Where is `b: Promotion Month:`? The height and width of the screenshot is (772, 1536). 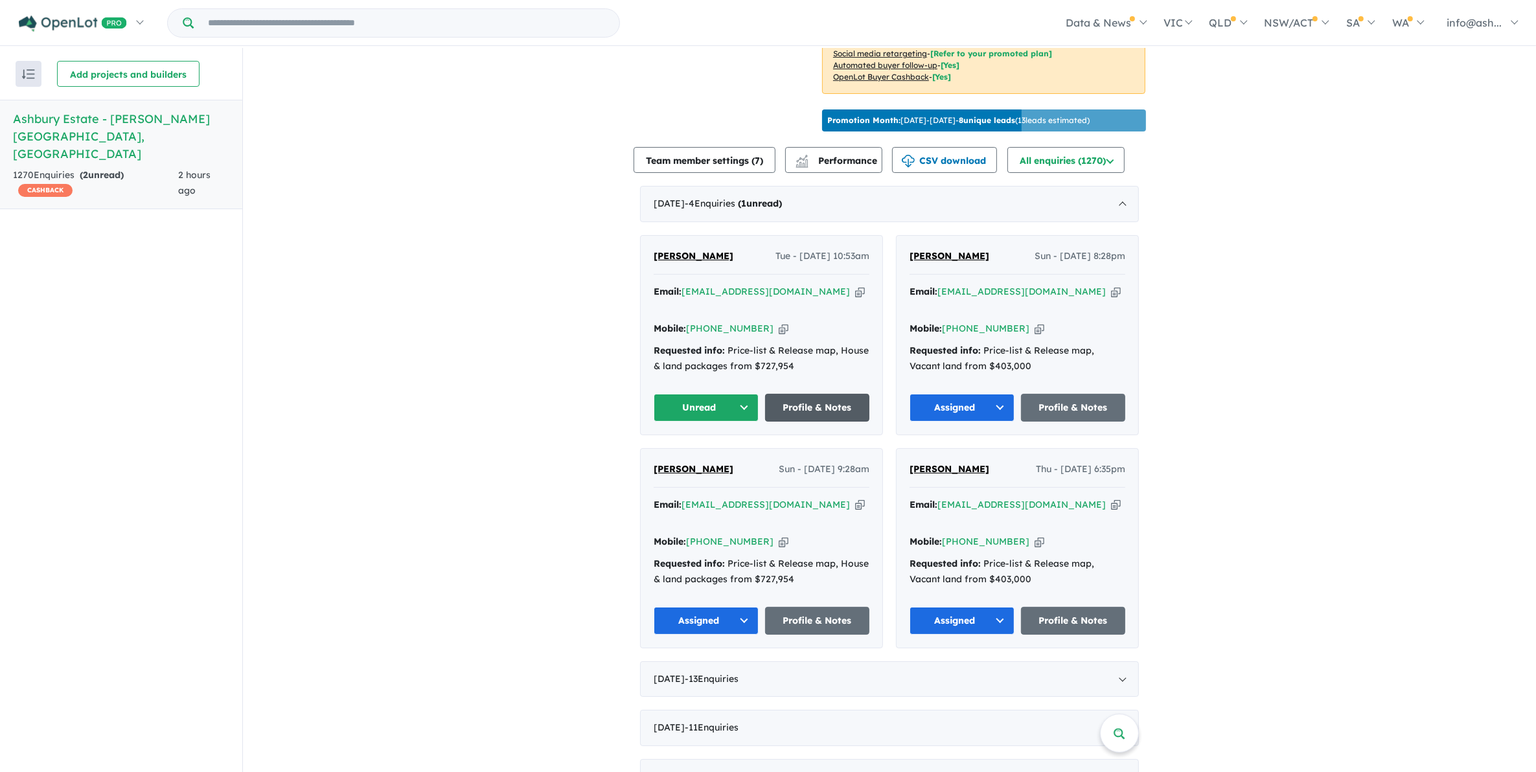 b: Promotion Month: is located at coordinates (864, 120).